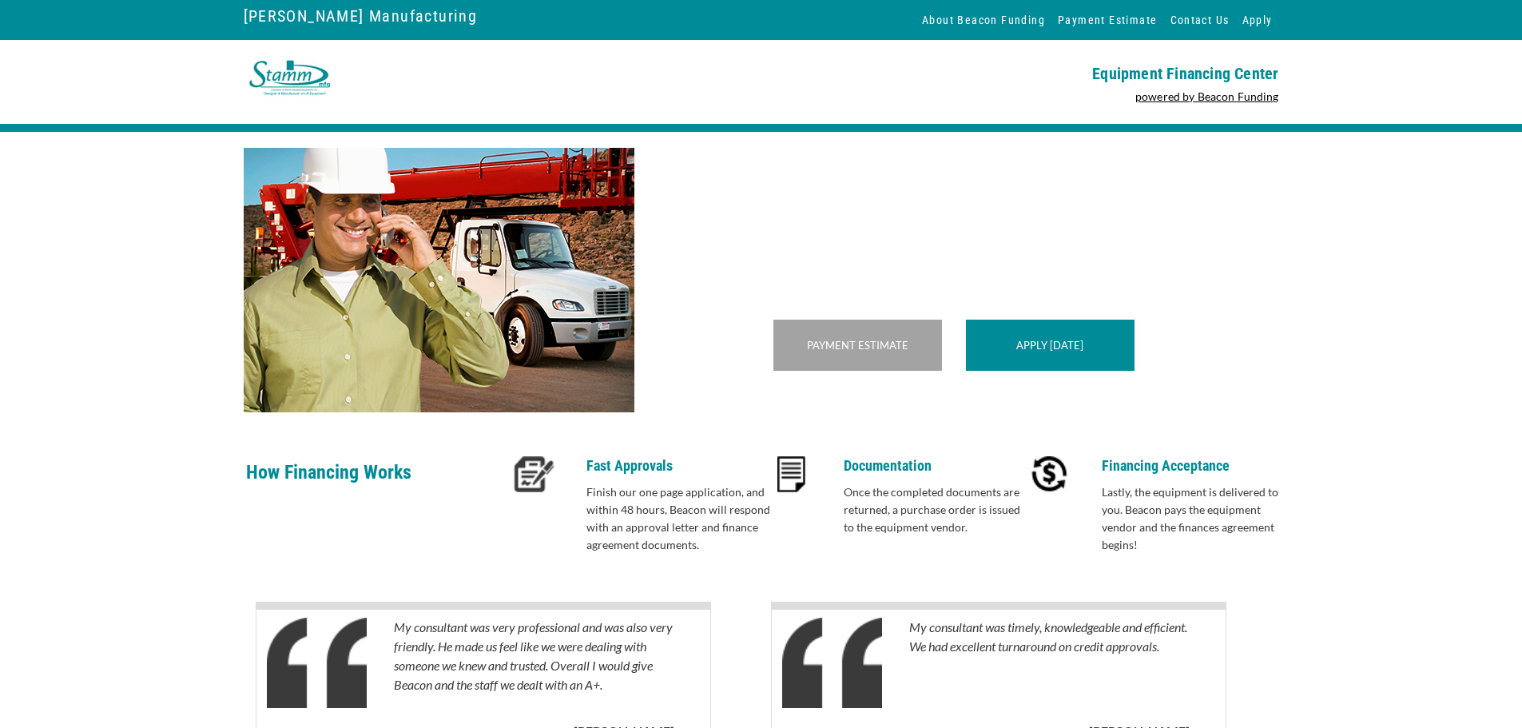 This screenshot has height=728, width=1522. Describe the element at coordinates (289, 78) in the screenshot. I see `img: Stamm.jpg` at that location.